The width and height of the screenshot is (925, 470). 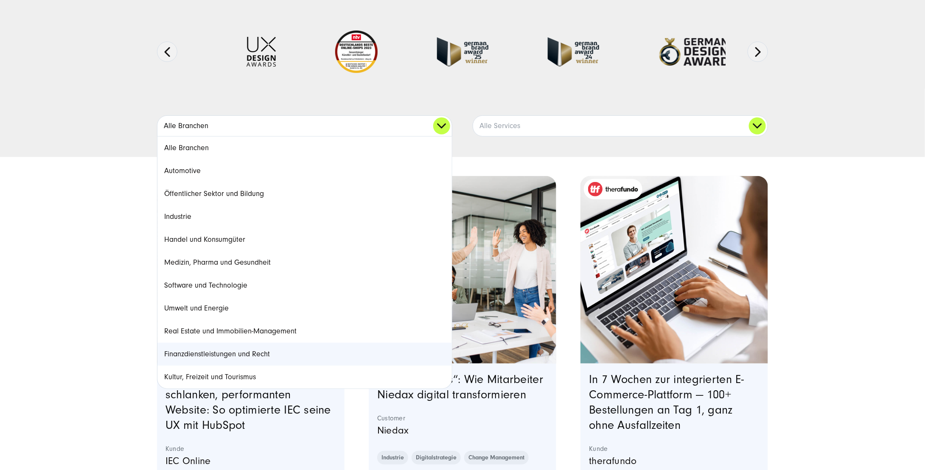 What do you see at coordinates (620, 126) in the screenshot?
I see `a: Alle Services` at bounding box center [620, 126].